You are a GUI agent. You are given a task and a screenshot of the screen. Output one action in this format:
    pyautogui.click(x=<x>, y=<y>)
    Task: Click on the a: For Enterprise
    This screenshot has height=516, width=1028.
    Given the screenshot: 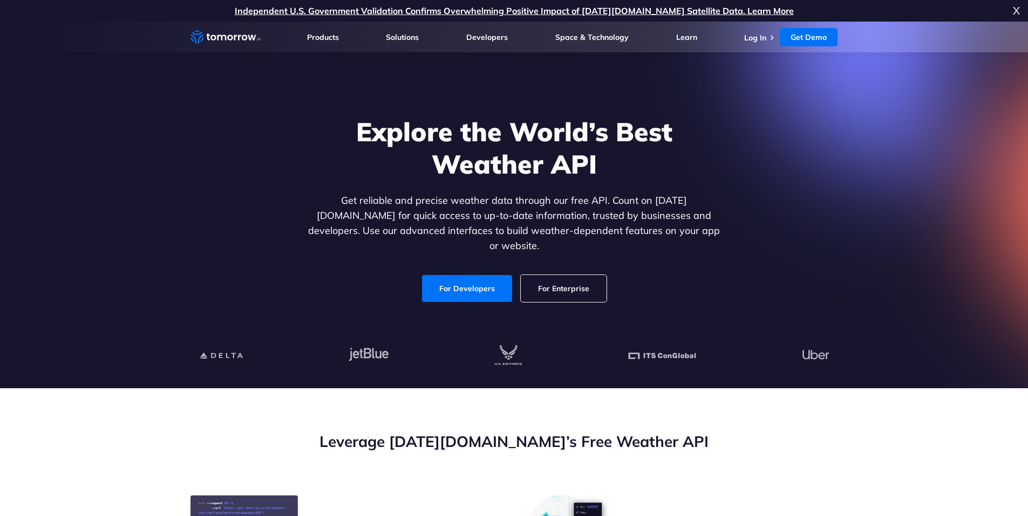 What is the action you would take?
    pyautogui.click(x=563, y=289)
    